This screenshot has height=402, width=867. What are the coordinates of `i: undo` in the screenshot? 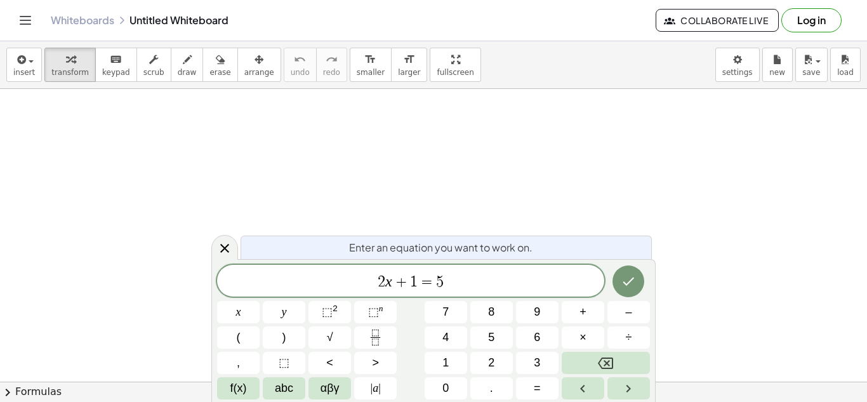 It's located at (299, 60).